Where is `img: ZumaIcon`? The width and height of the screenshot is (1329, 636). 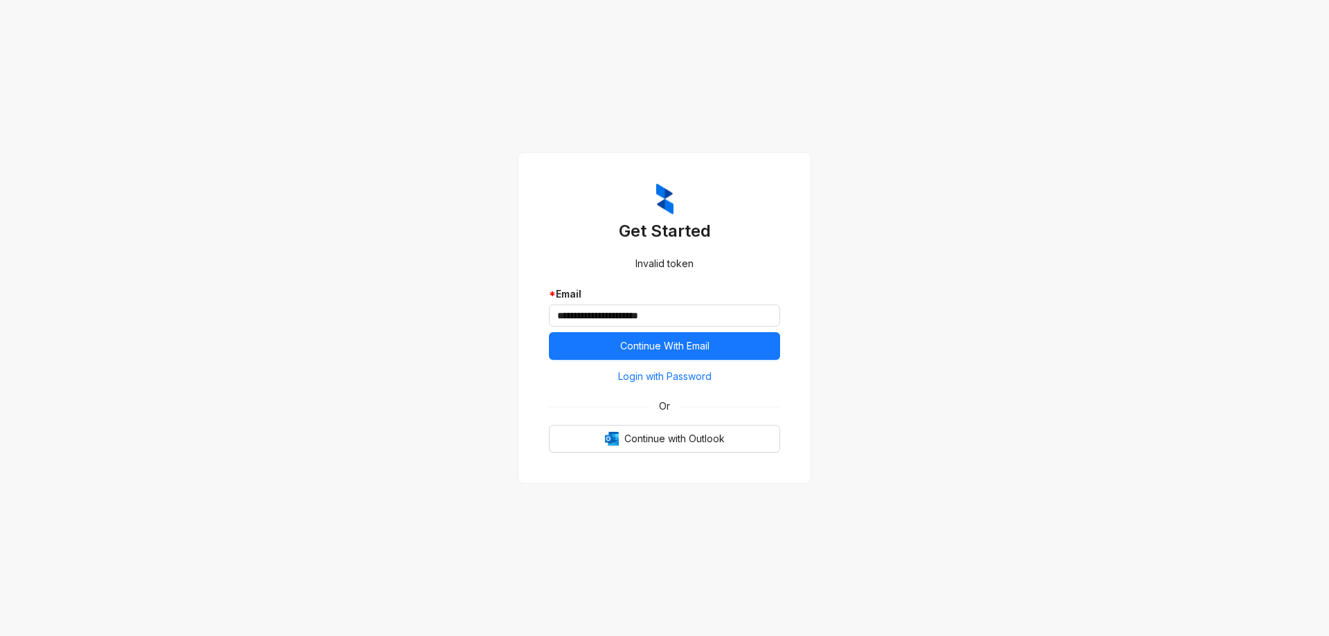
img: ZumaIcon is located at coordinates (665, 199).